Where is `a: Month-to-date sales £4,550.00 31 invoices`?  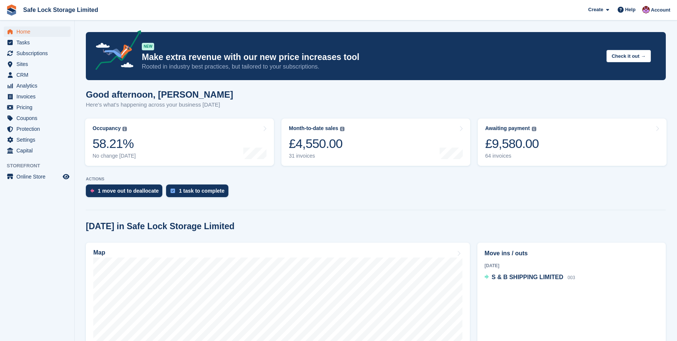 a: Month-to-date sales £4,550.00 31 invoices is located at coordinates (376, 142).